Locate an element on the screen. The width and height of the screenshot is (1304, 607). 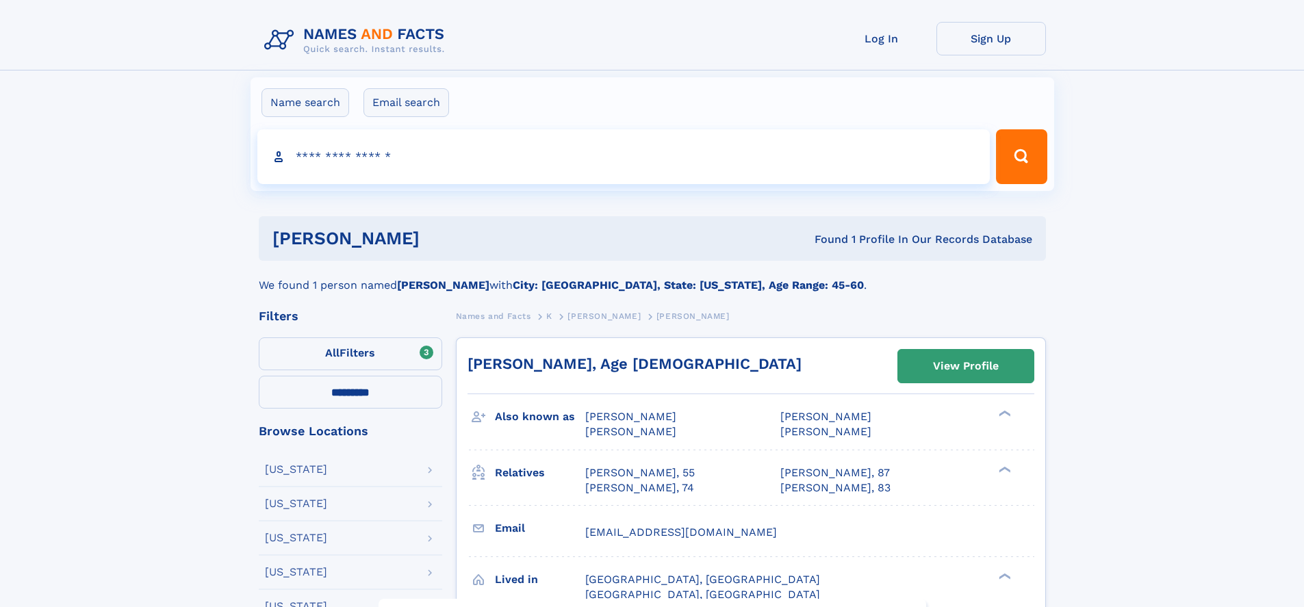
a: Names and Facts is located at coordinates (493, 316).